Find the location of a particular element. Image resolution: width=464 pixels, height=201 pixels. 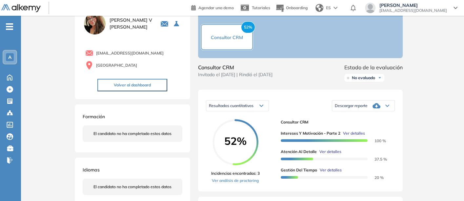

a: Agendar una demo is located at coordinates (212, 7).